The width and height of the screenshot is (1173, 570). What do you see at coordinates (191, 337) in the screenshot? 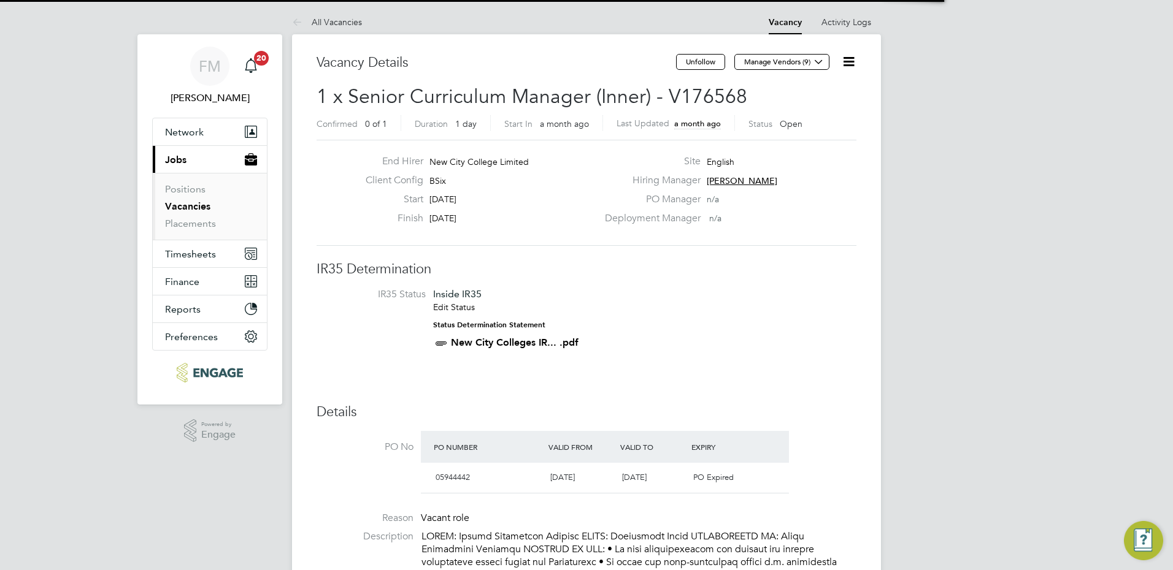
I see `span: Preferences` at bounding box center [191, 337].